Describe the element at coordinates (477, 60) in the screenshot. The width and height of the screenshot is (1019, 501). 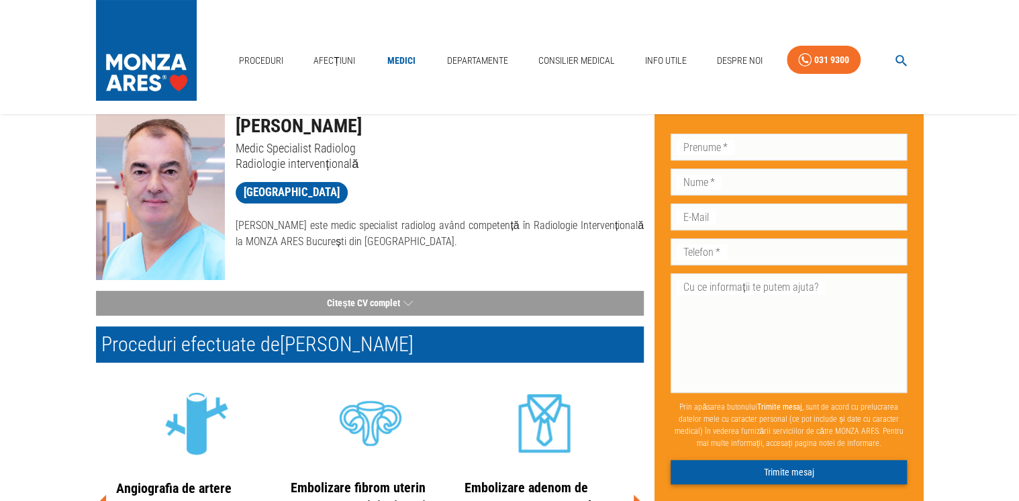
I see `a: Departamente` at that location.